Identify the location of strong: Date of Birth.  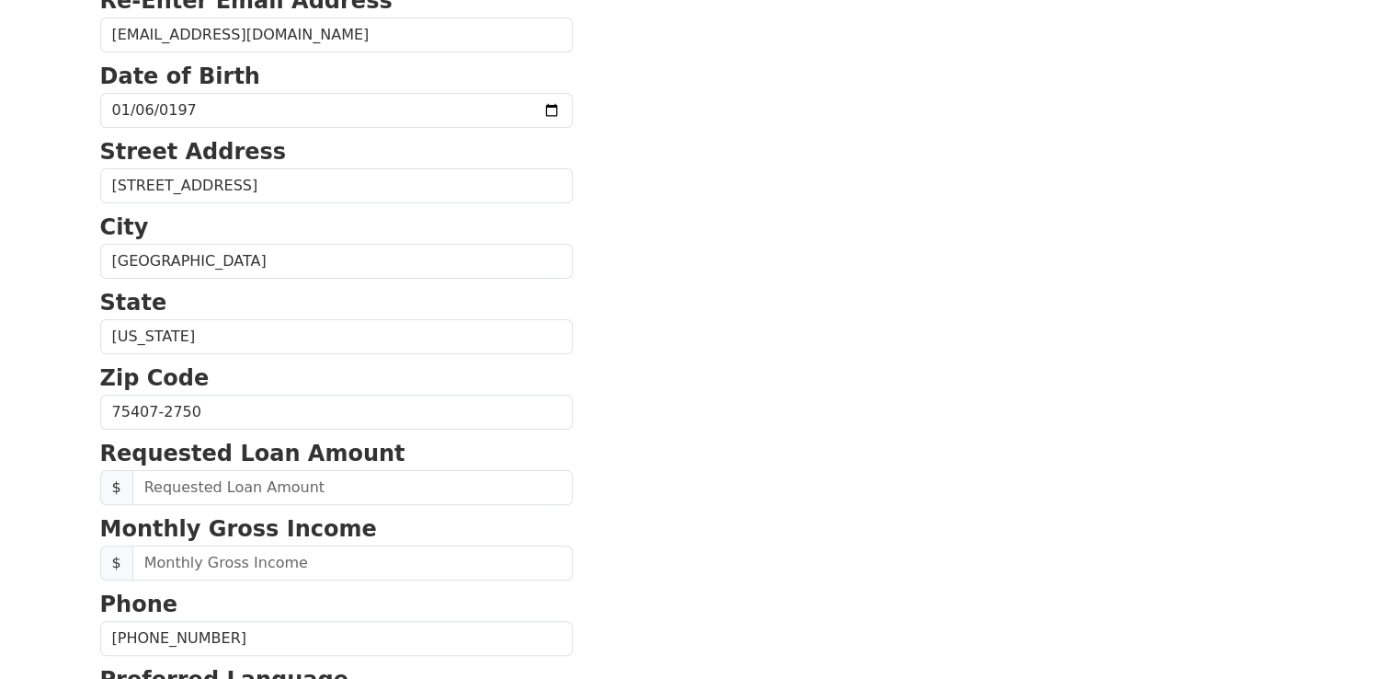
(180, 76).